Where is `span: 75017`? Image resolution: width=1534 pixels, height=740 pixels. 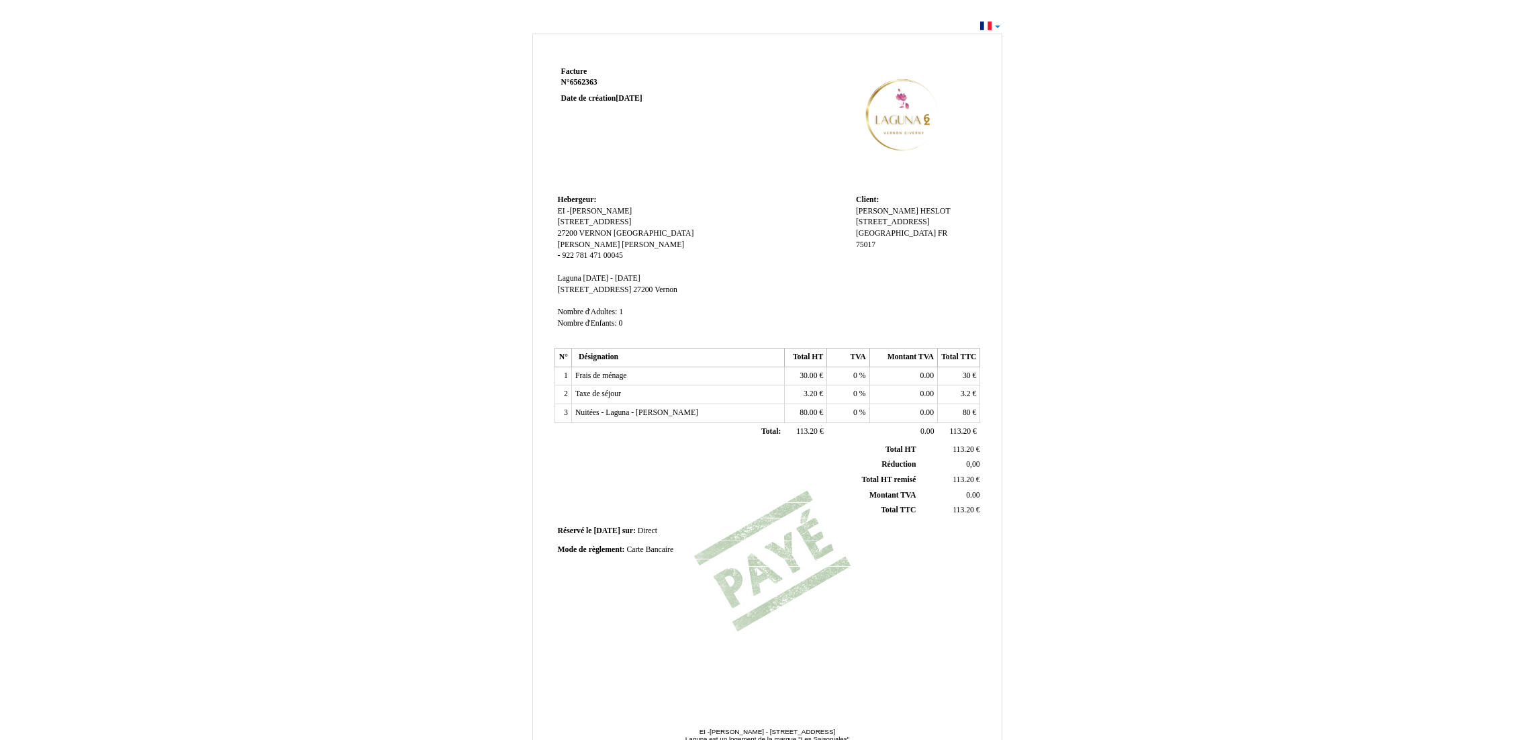 span: 75017 is located at coordinates (865, 244).